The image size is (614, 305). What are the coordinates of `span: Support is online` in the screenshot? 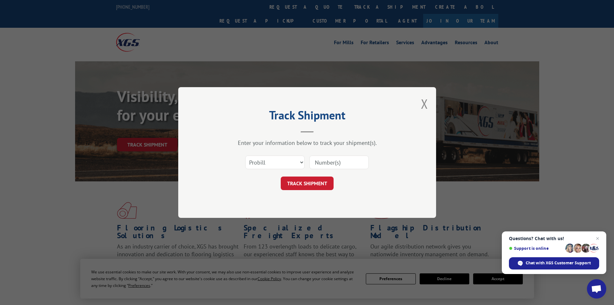 It's located at (536, 248).